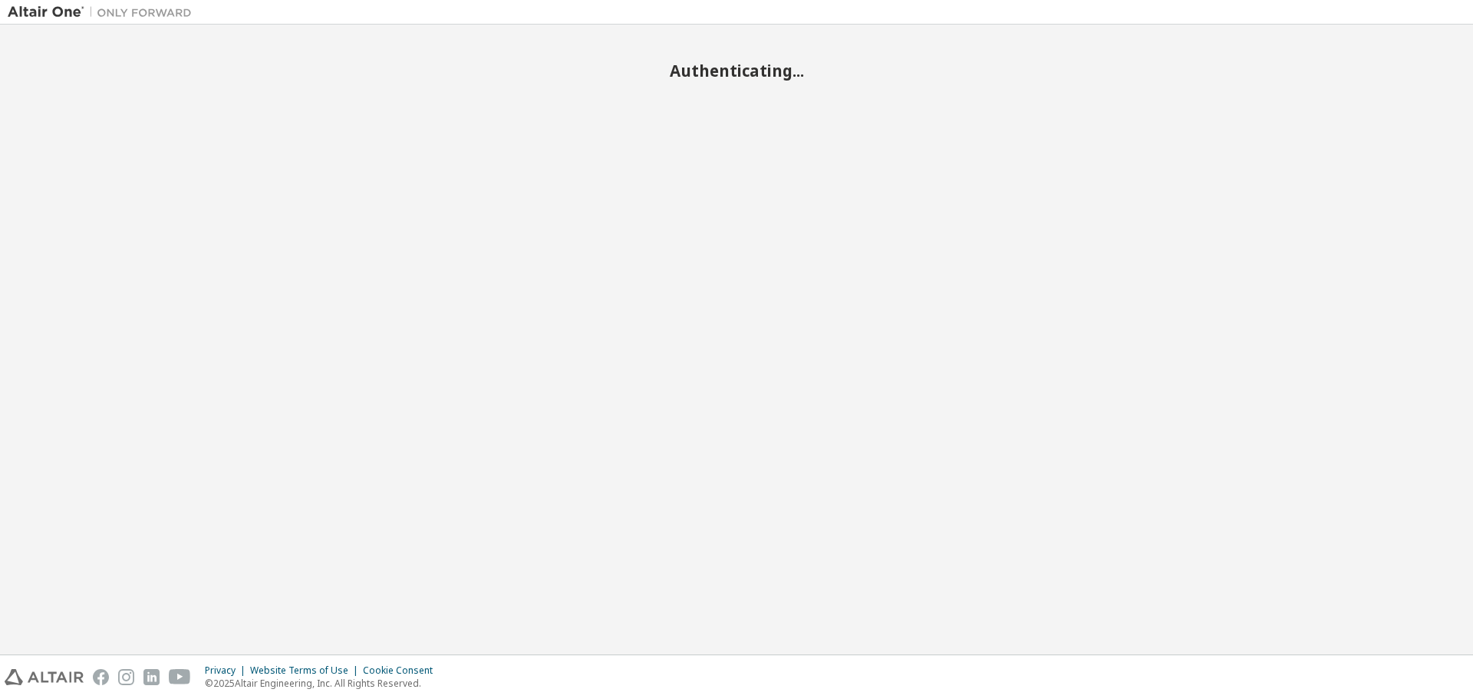  I want to click on p: © 2025 Altair Engineering, Inc. All Rights Reserved., so click(323, 683).